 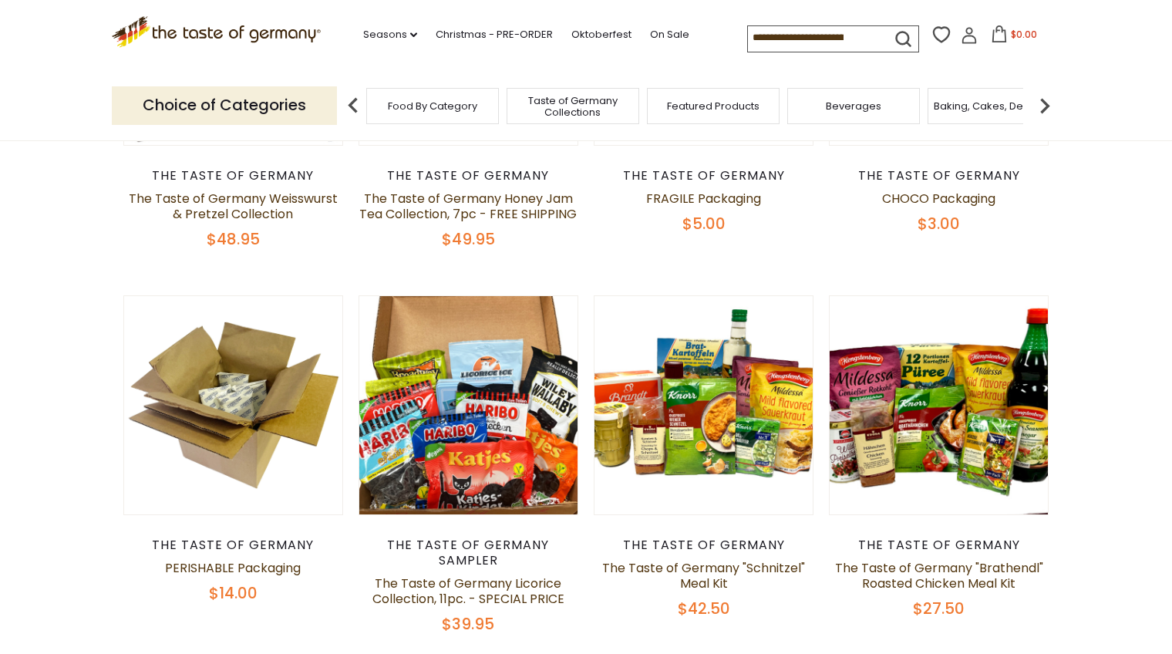 I want to click on p: Choice of Categories, so click(x=224, y=105).